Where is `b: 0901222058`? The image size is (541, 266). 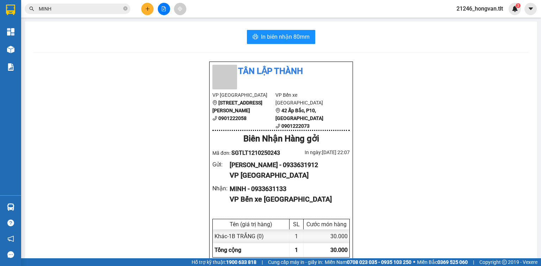 b: 0901222058 is located at coordinates (232, 118).